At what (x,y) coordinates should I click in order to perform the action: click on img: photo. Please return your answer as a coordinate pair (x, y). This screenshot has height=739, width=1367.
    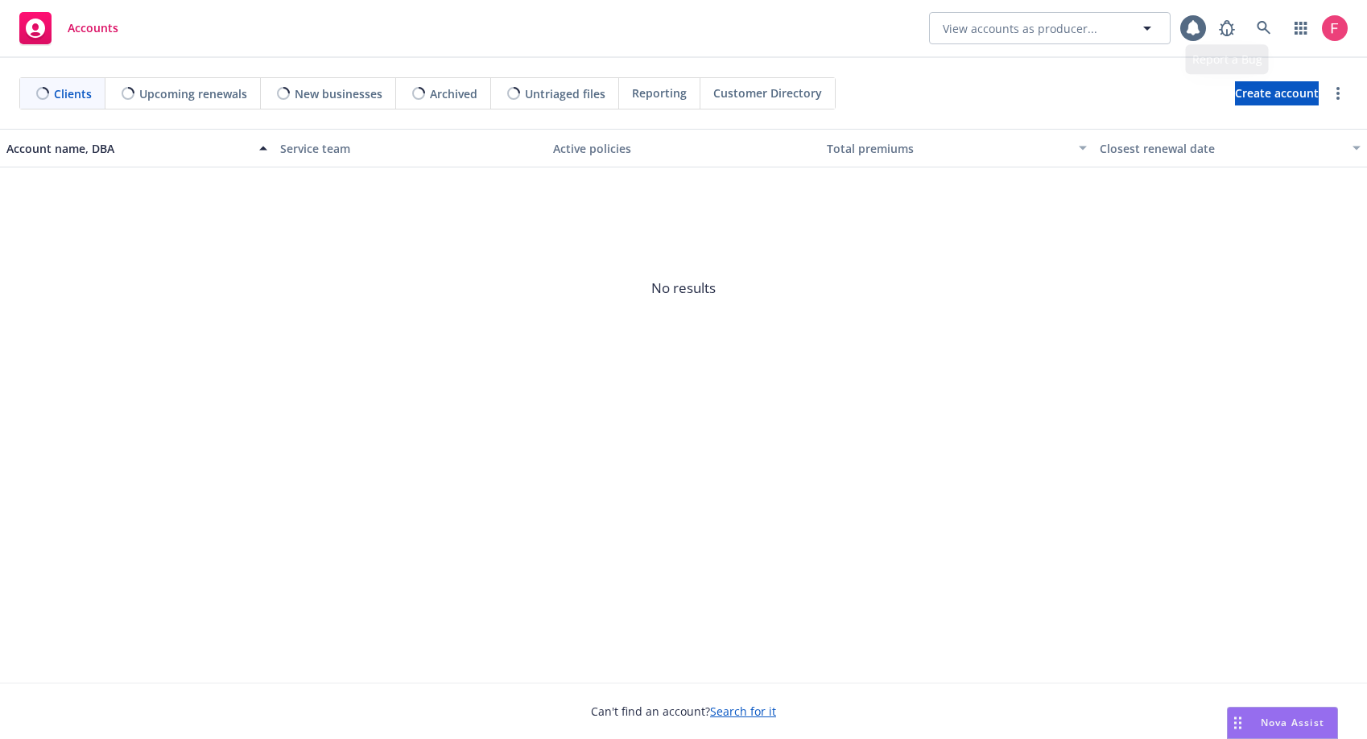
    Looking at the image, I should click on (1335, 28).